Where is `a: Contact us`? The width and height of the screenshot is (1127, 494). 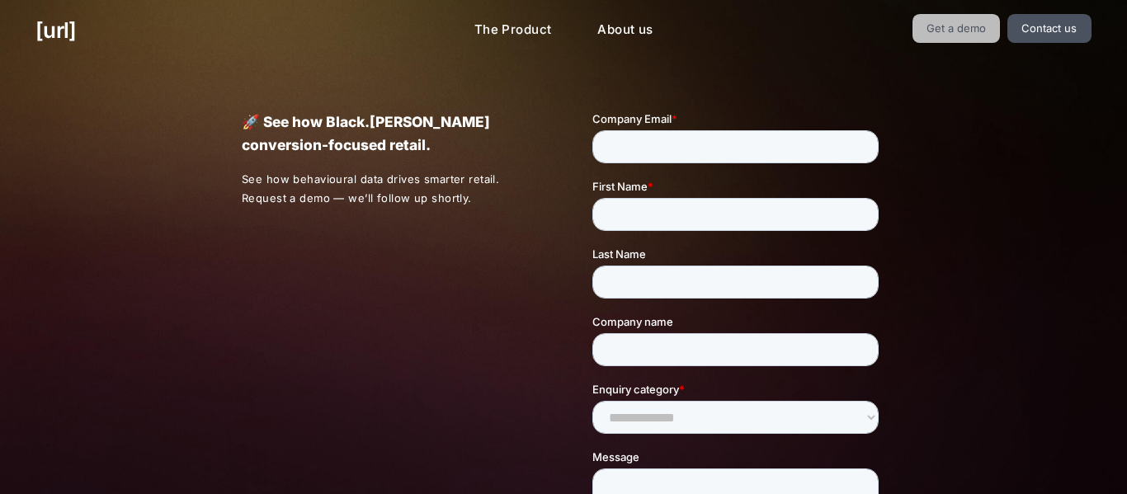 a: Contact us is located at coordinates (1050, 28).